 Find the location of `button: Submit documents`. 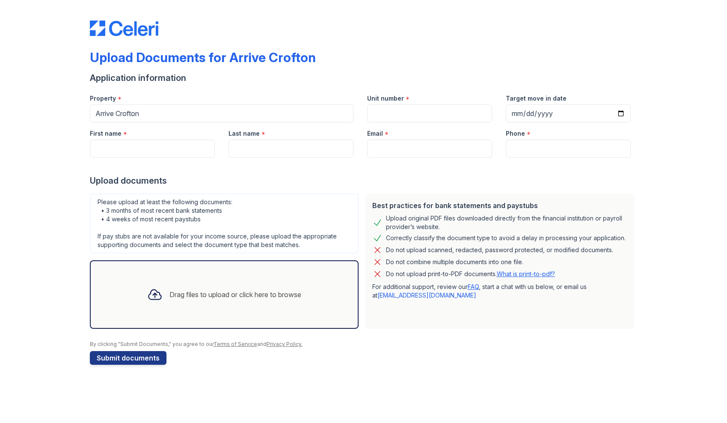

button: Submit documents is located at coordinates (128, 358).